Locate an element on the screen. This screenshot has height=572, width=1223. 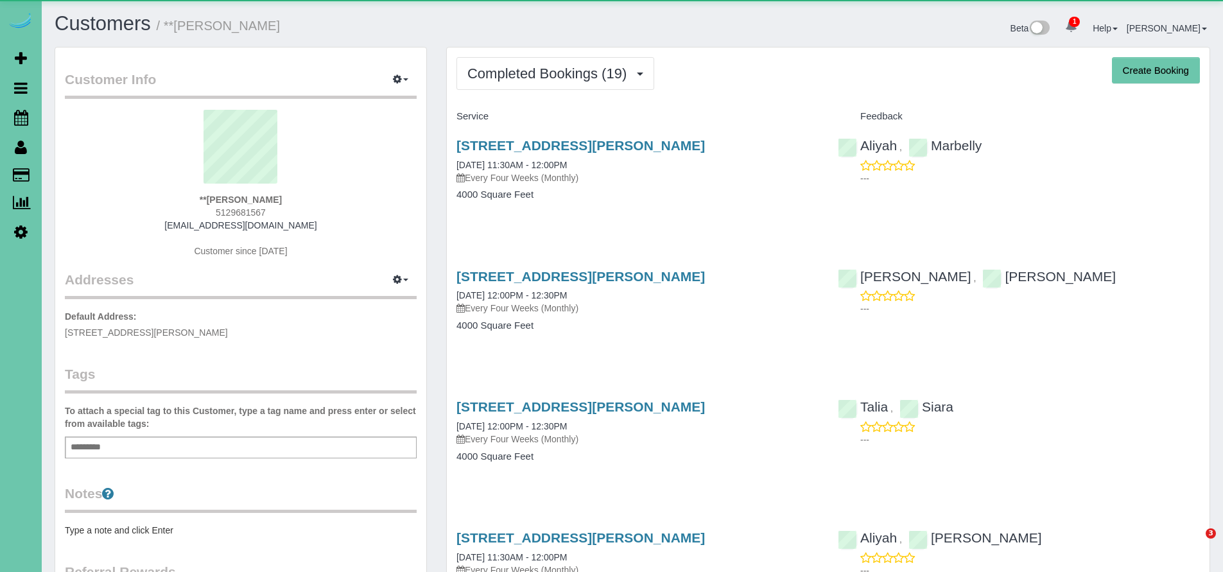
legend: Notes is located at coordinates (241, 498).